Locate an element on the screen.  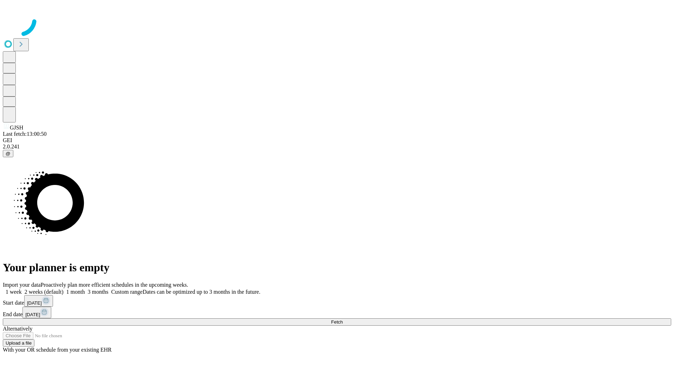
span: 1 week is located at coordinates (14, 292).